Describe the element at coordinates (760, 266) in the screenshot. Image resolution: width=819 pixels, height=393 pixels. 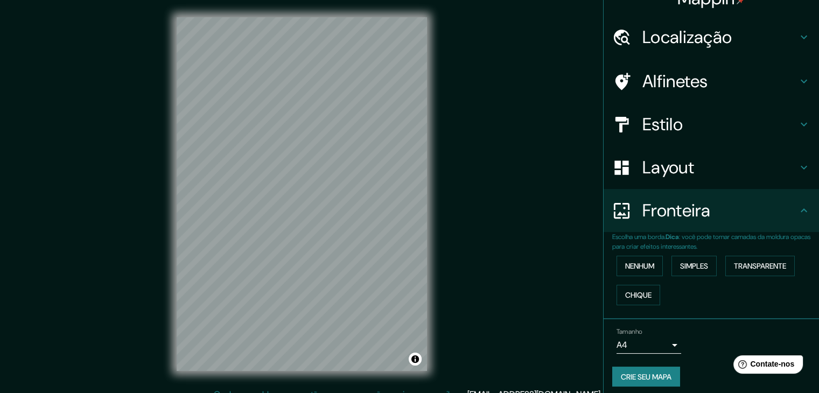
I see `font: Transparente` at that location.